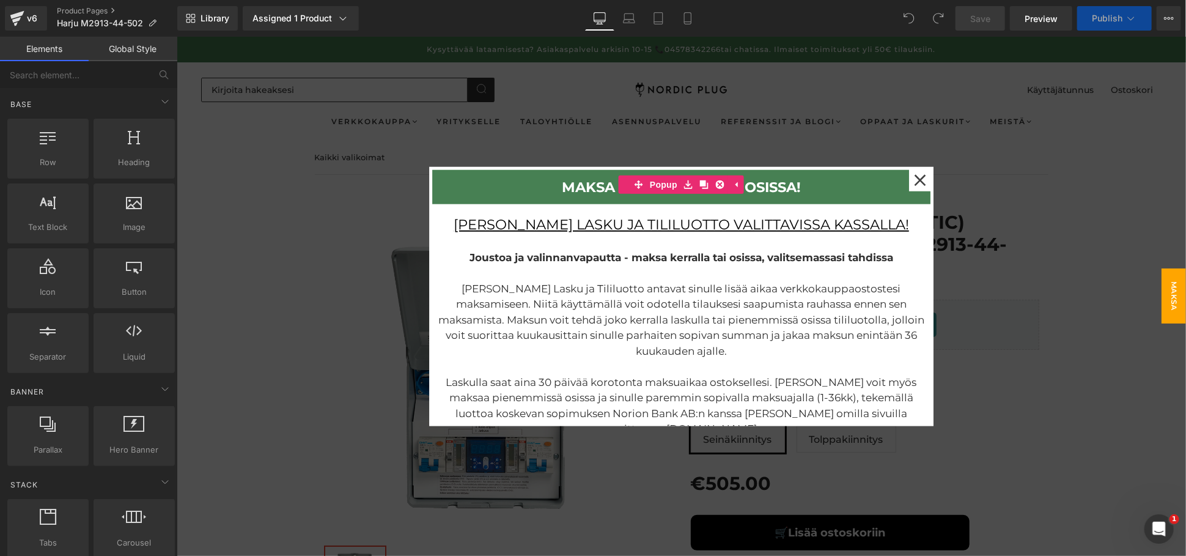  Describe the element at coordinates (301, 18) in the screenshot. I see `div: Assigned 1 Product` at that location.